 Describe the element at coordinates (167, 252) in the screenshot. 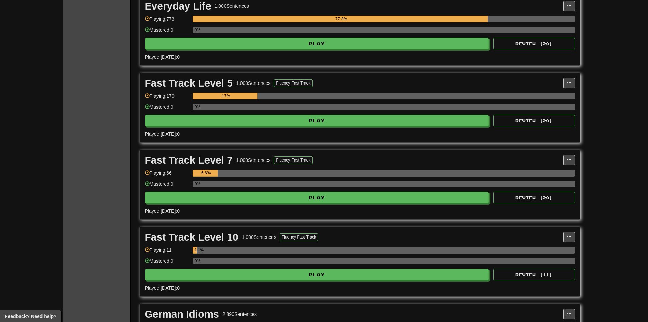

I see `div: Playing: 11` at that location.